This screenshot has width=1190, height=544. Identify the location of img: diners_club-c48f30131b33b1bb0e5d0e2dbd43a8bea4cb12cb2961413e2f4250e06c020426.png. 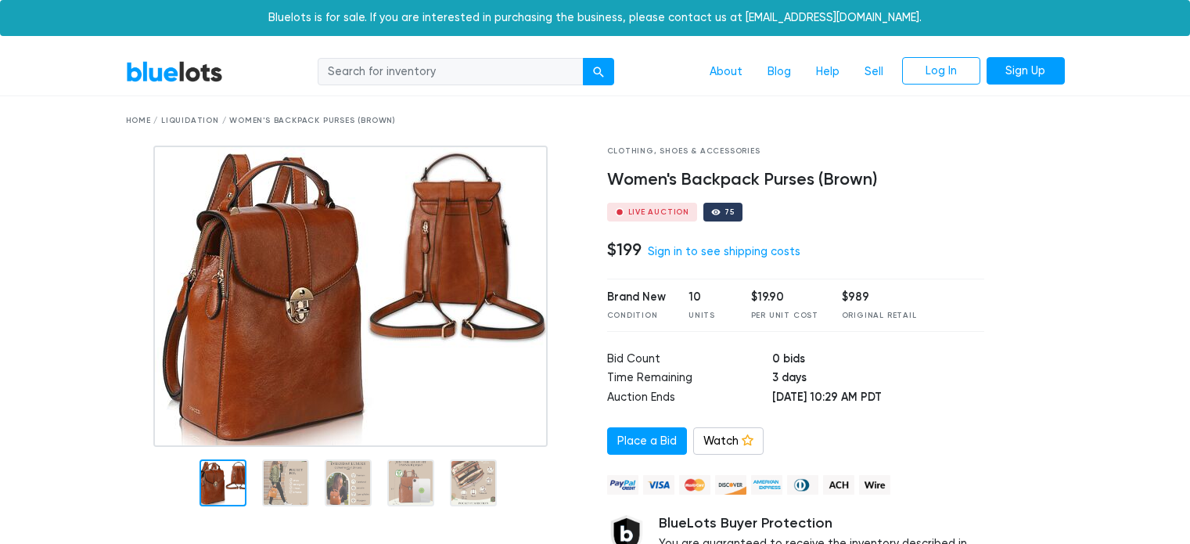
(802, 484).